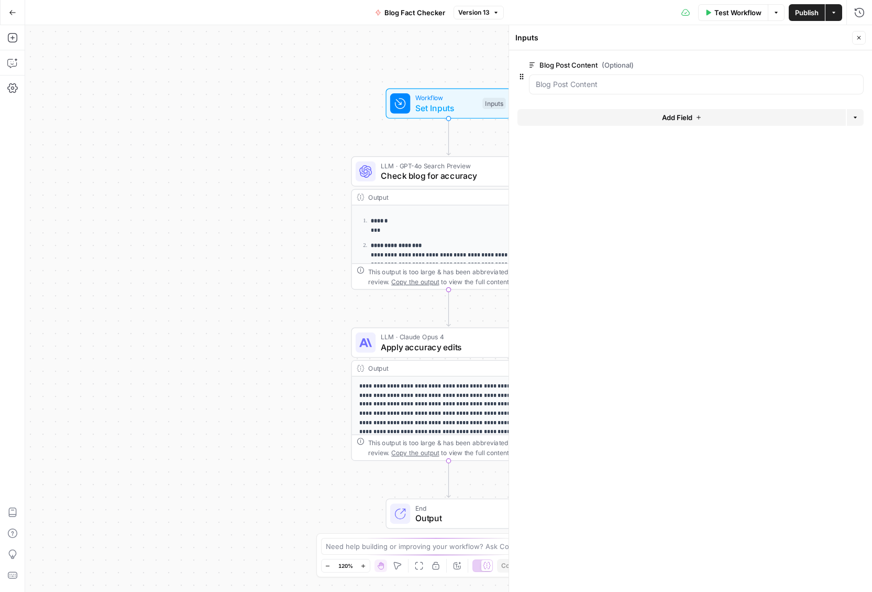 The image size is (872, 592). Describe the element at coordinates (682, 117) in the screenshot. I see `button: Add Field` at that location.